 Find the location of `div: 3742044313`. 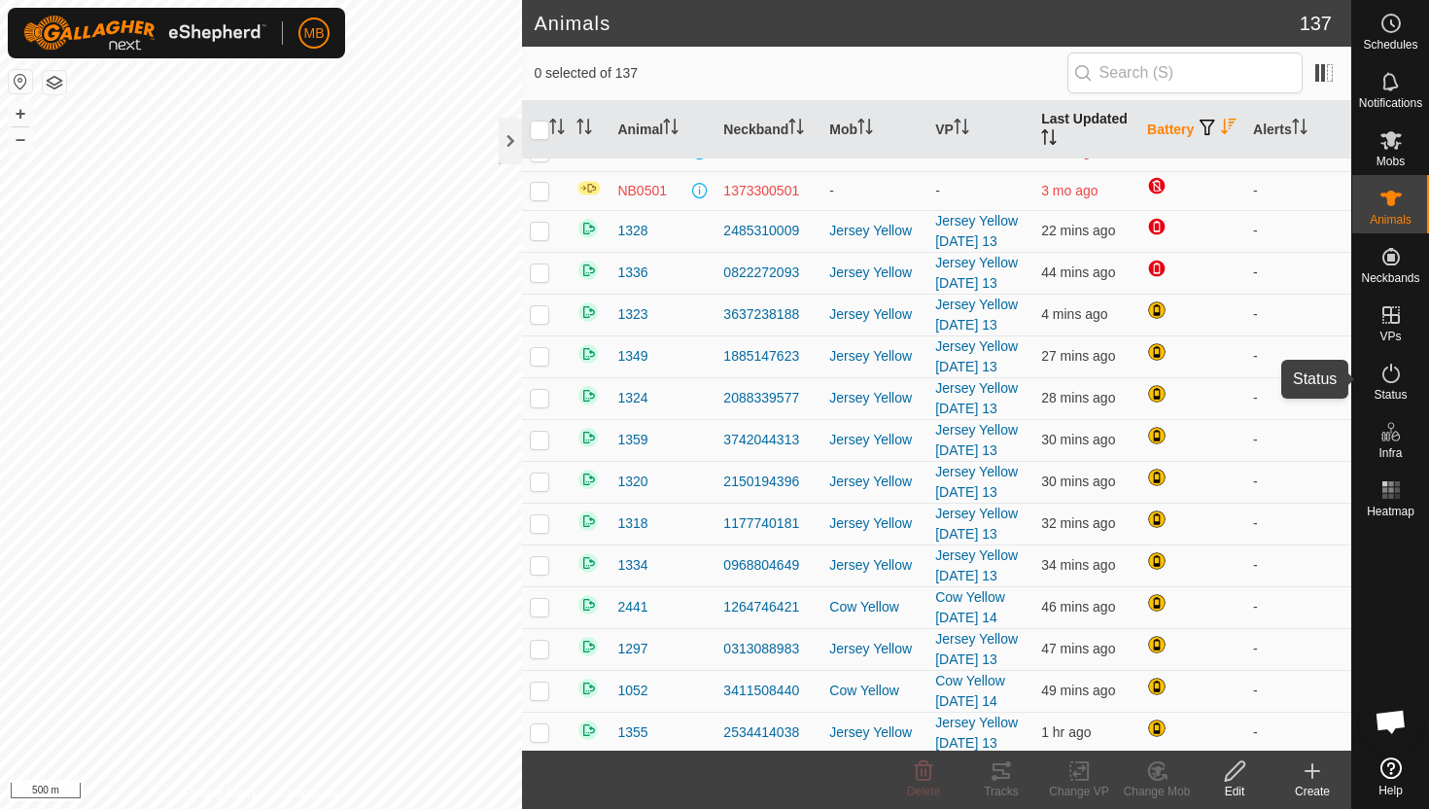

div: 3742044313 is located at coordinates (768, 439).